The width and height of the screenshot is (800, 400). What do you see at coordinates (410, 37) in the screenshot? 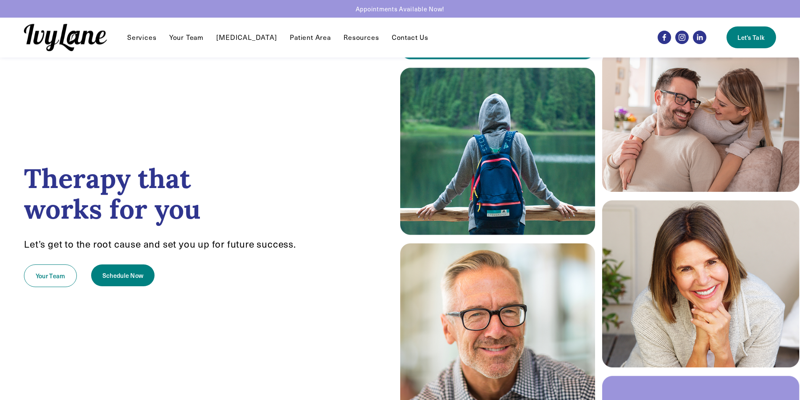
I see `a: Contact Us` at bounding box center [410, 37].